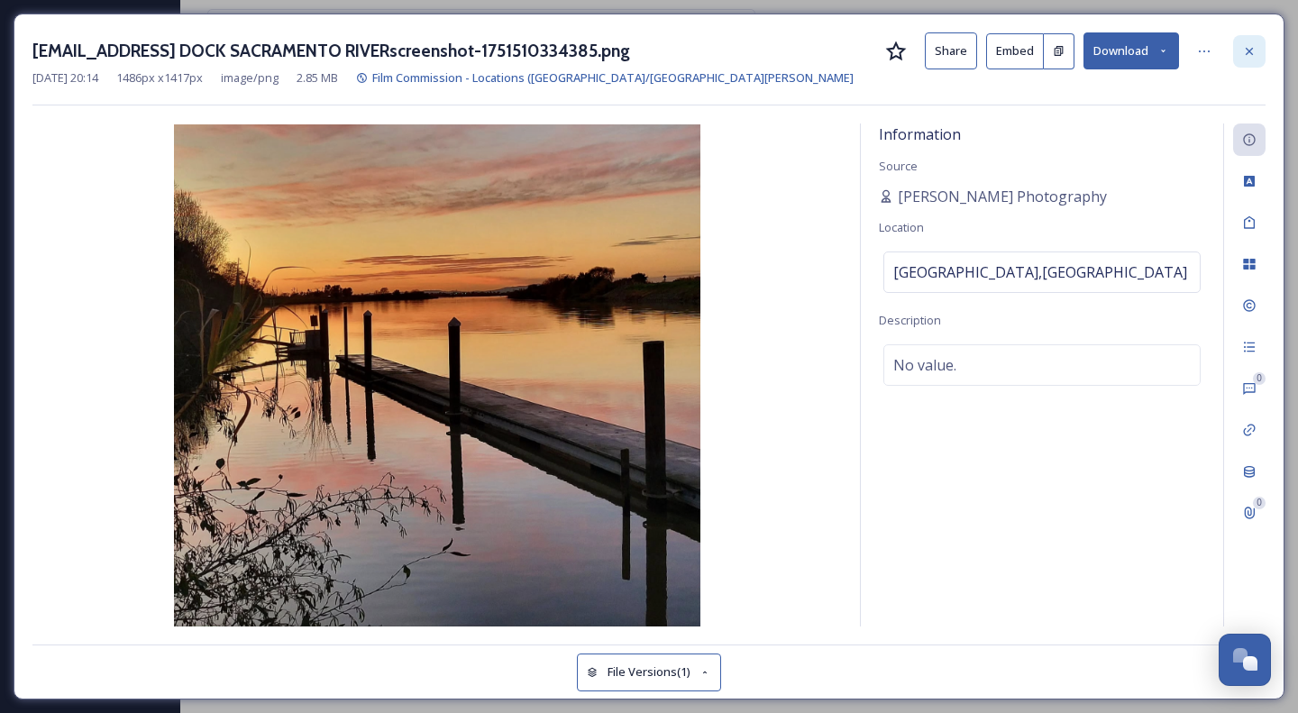  Describe the element at coordinates (909, 320) in the screenshot. I see `span: Description` at that location.